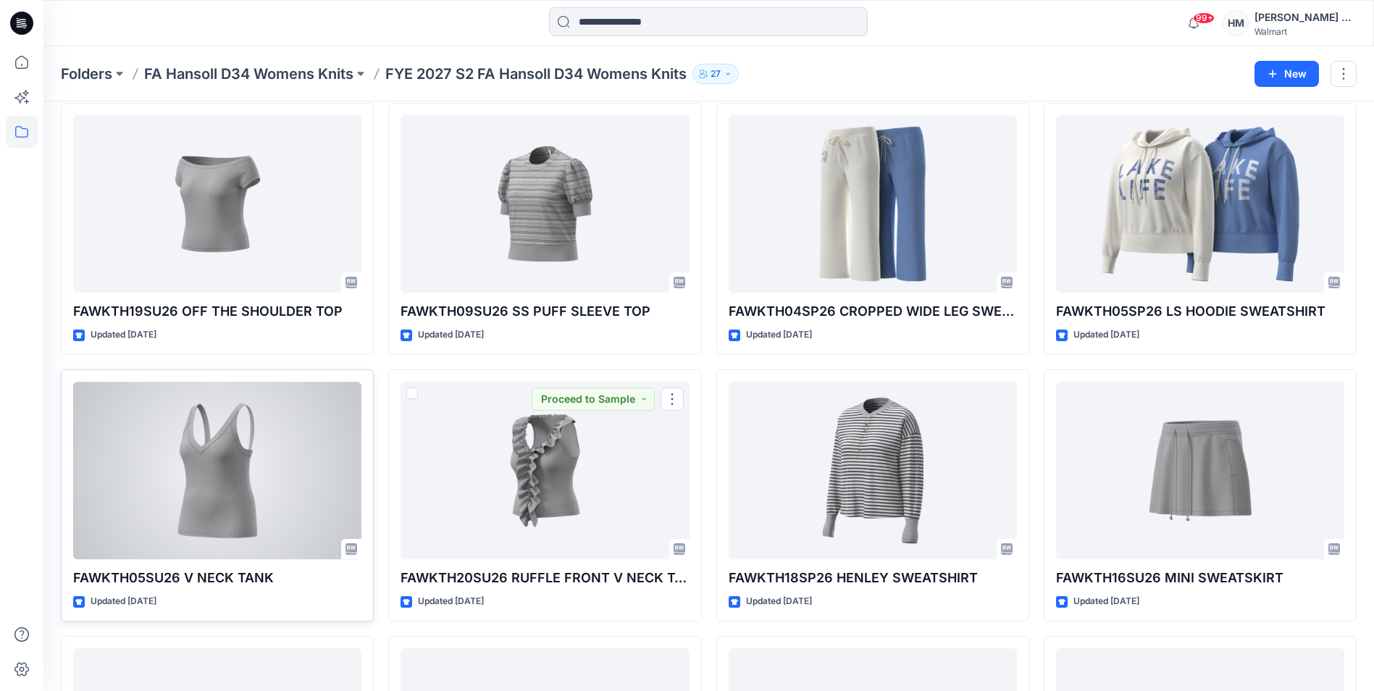 The image size is (1374, 691). What do you see at coordinates (1305, 31) in the screenshot?
I see `div: Walmart` at bounding box center [1305, 31].